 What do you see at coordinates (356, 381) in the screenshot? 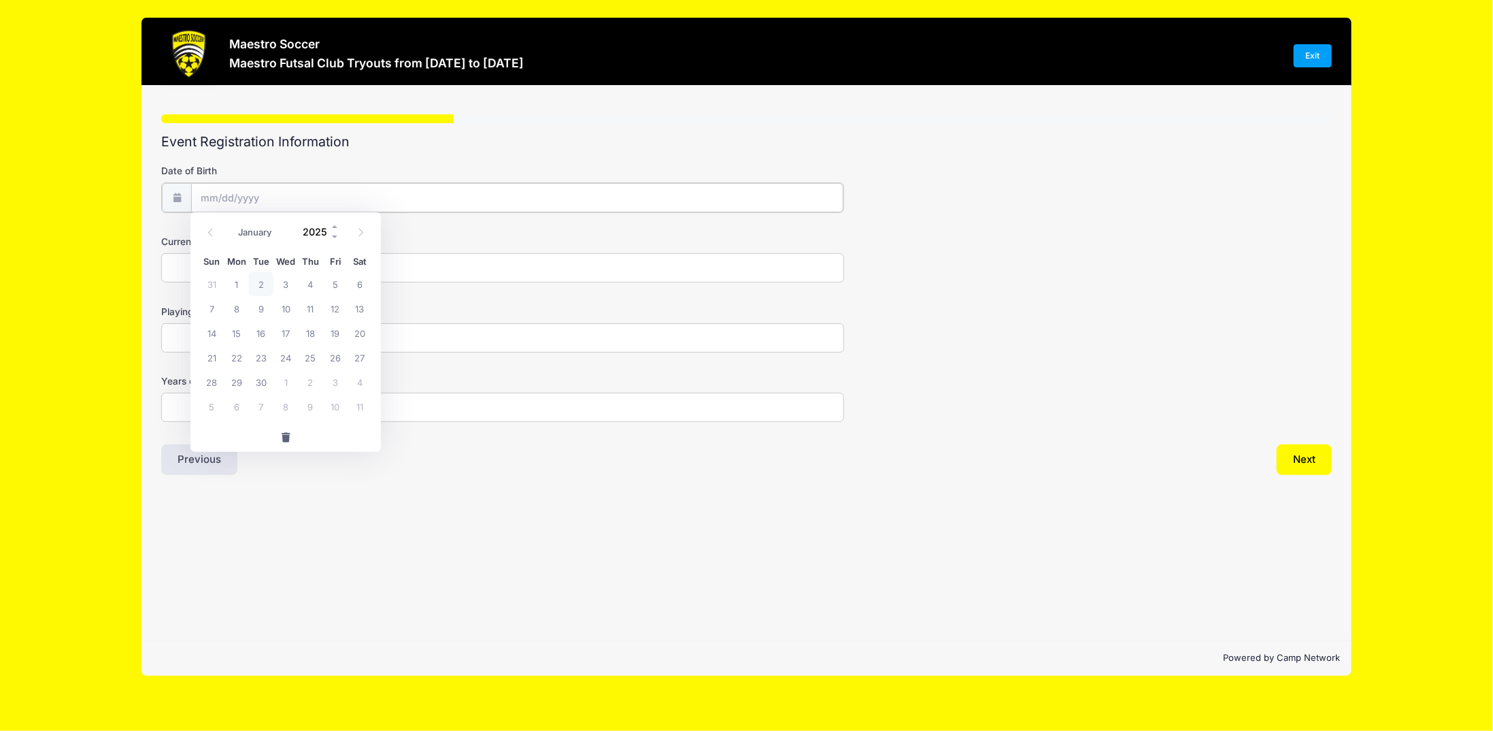
I see `label: Years of Futsal Experience` at bounding box center [356, 381].